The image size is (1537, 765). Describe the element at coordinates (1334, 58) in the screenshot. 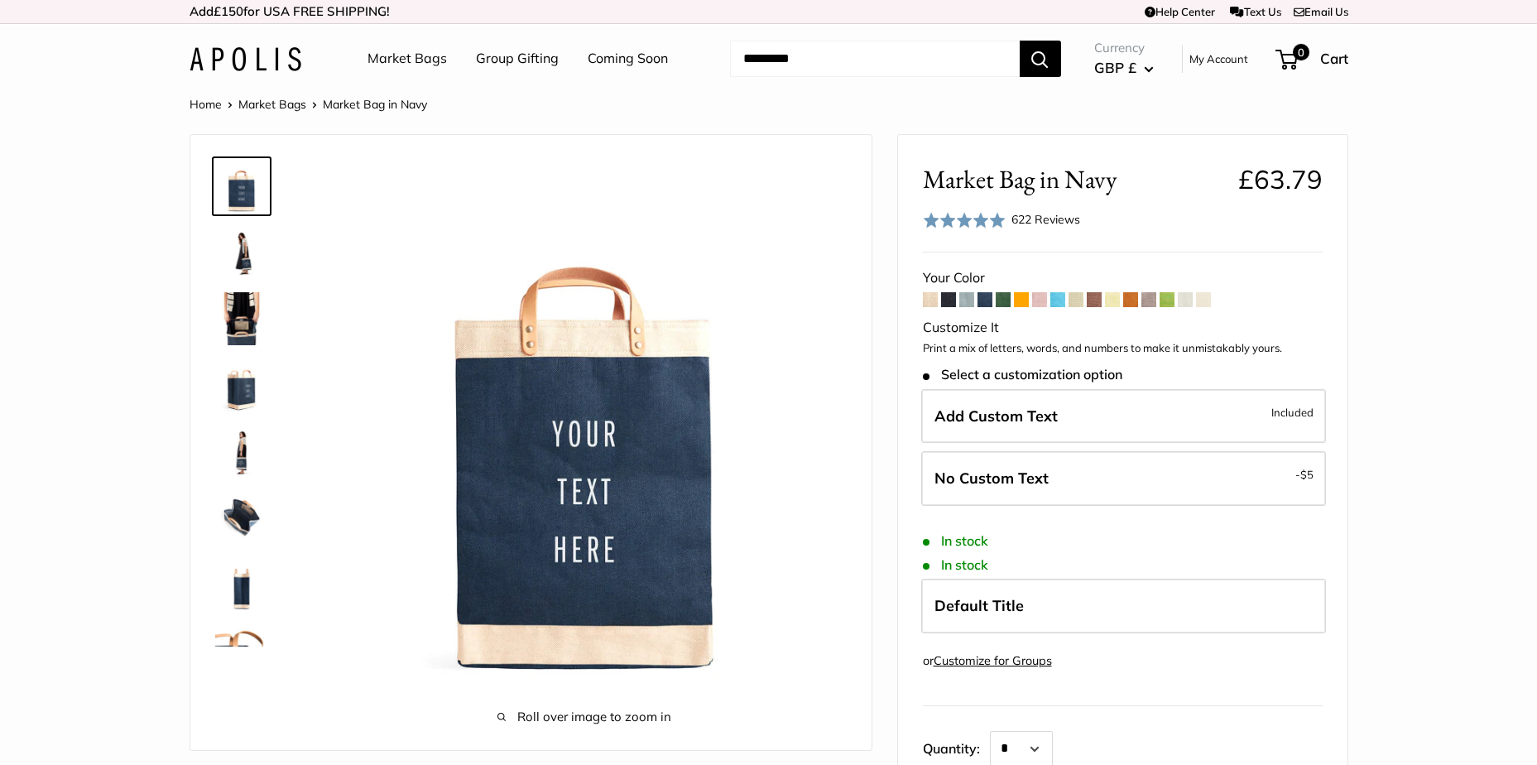

I see `span: Cart` at that location.